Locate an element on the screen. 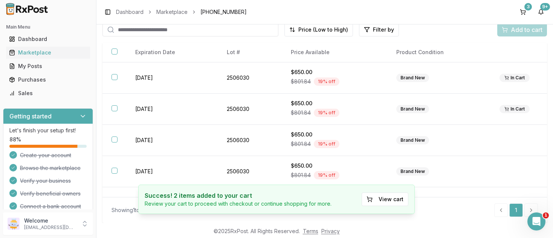 This screenshot has width=553, height=238. h4: Success! 2 items added to your cart is located at coordinates (238, 196).